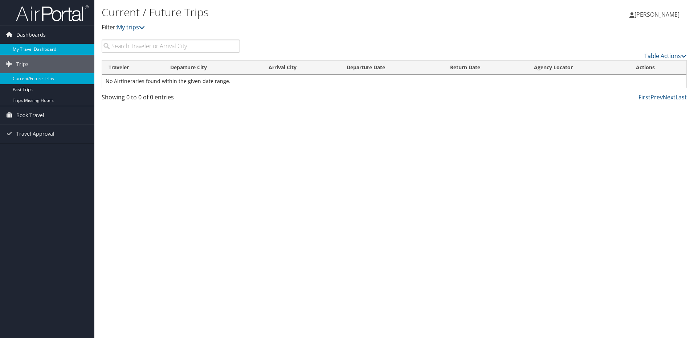 This screenshot has width=694, height=338. What do you see at coordinates (394, 81) in the screenshot?
I see `td: No Airtineraries found within the given date range.` at bounding box center [394, 81].